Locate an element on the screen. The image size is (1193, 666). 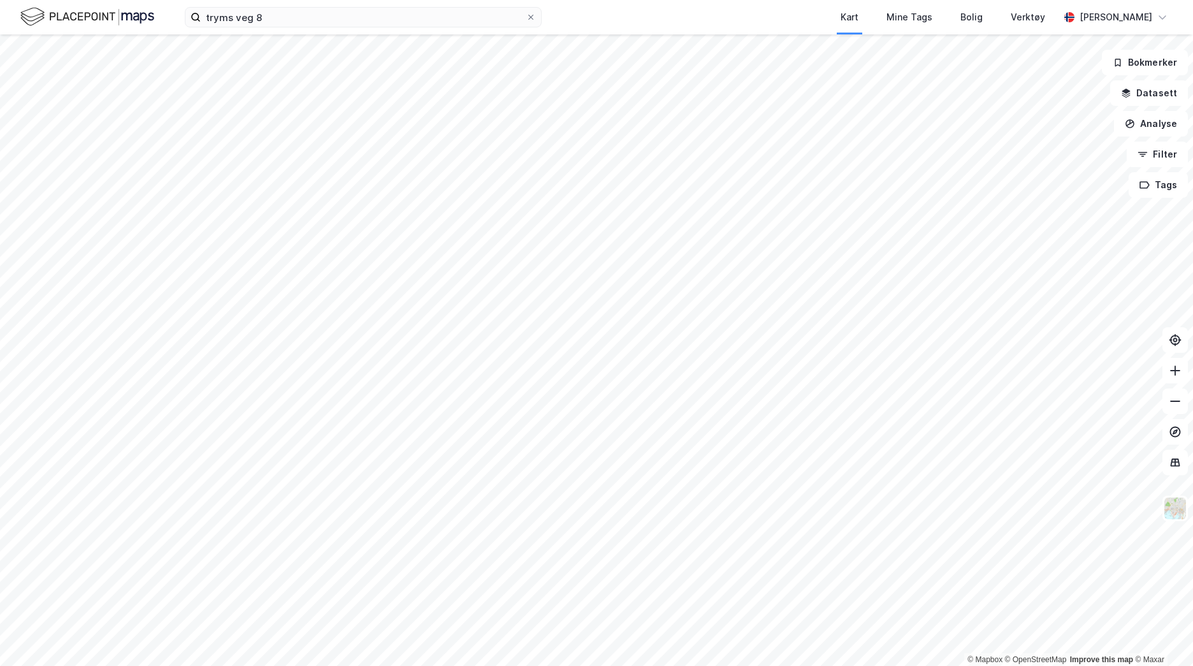
button: Bokmerker is located at coordinates (1145, 62).